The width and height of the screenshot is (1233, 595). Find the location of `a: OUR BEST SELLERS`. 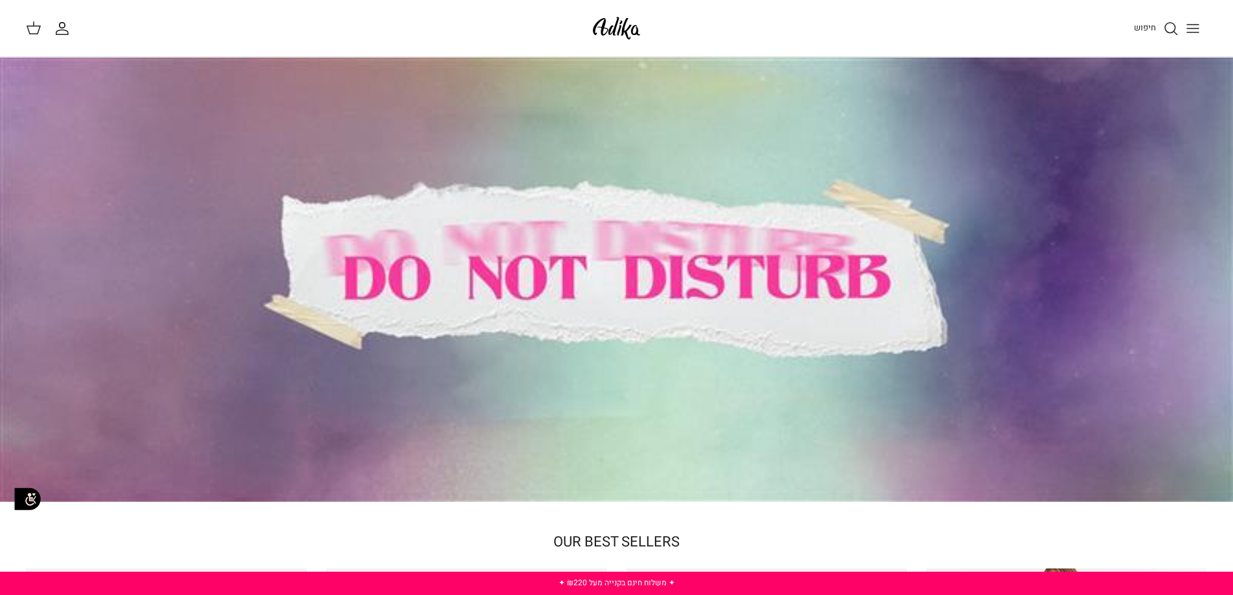

a: OUR BEST SELLERS is located at coordinates (616, 542).